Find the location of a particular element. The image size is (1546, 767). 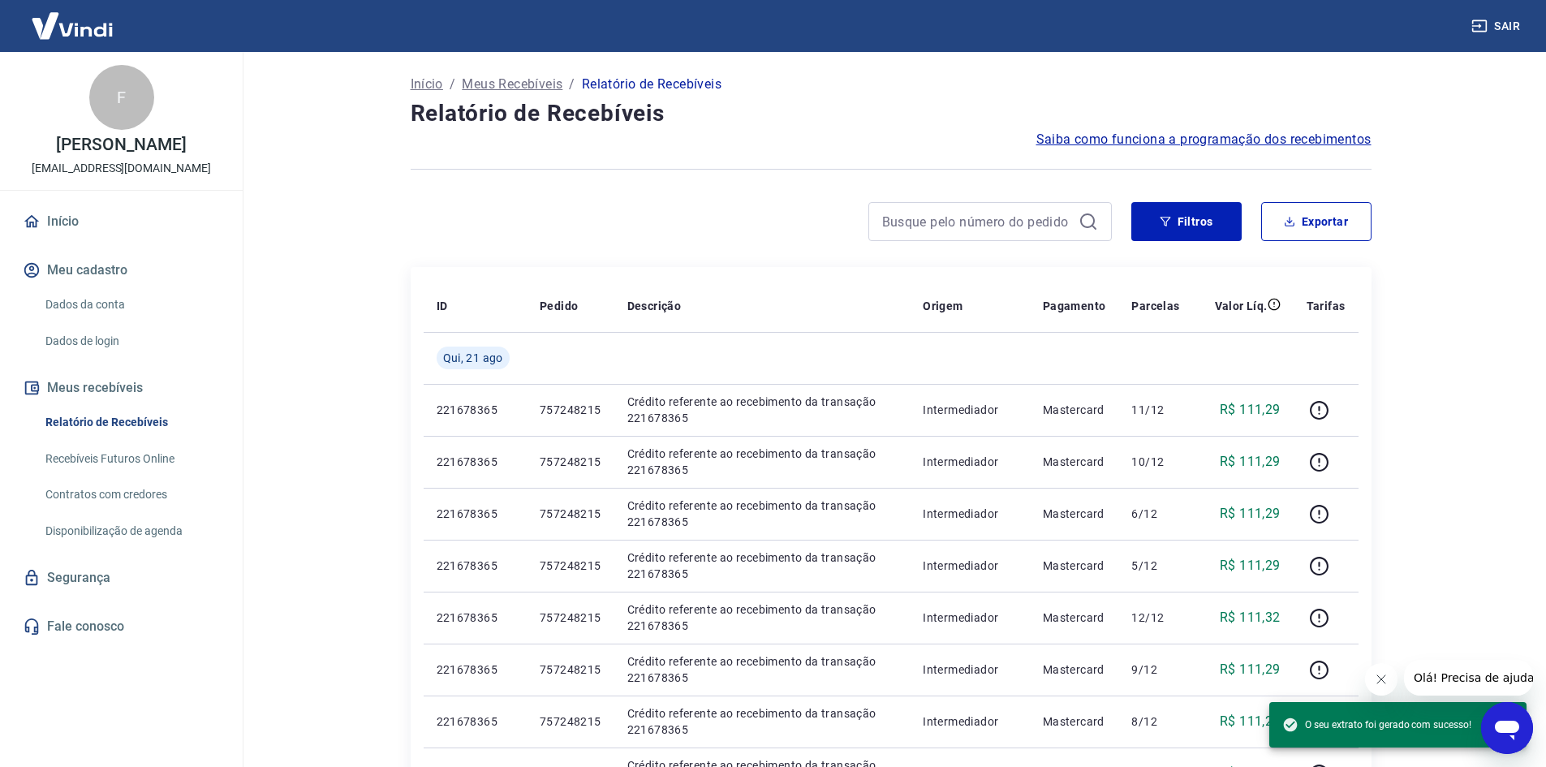

span: Saiba como funciona a programação dos recebimentos is located at coordinates (1204, 140).